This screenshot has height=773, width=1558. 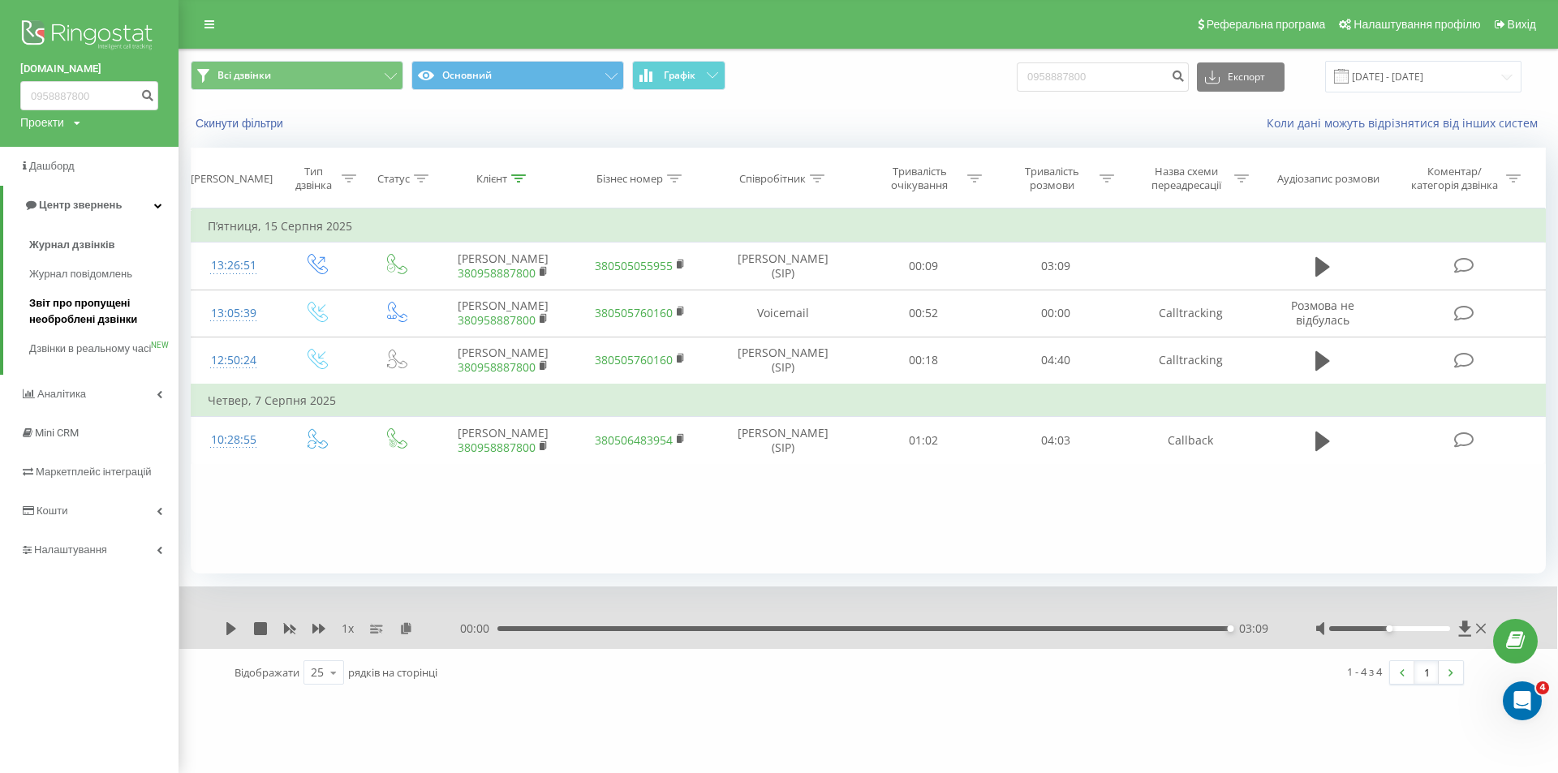 What do you see at coordinates (52, 510) in the screenshot?
I see `span: Кошти` at bounding box center [52, 510].